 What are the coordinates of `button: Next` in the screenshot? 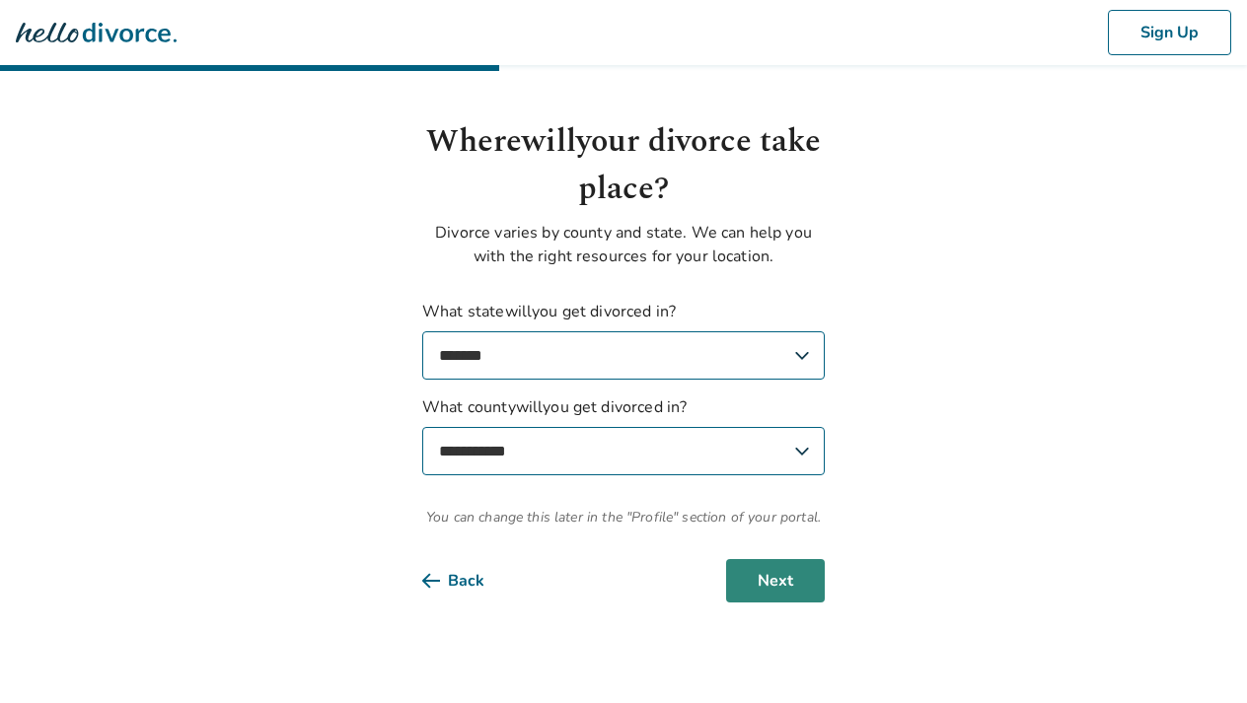 It's located at (775, 581).